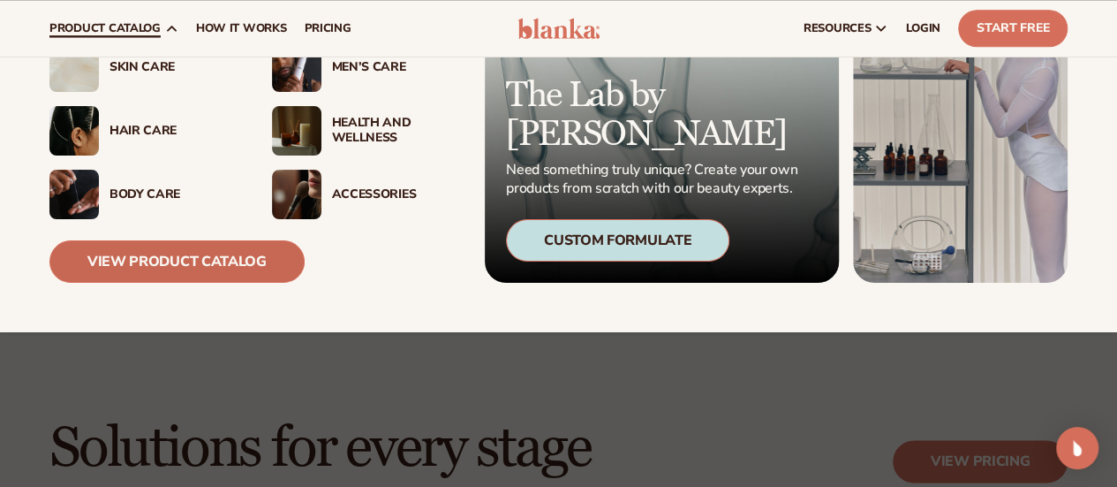  What do you see at coordinates (74, 67) in the screenshot?
I see `img: Cream moisturizer swatch.` at bounding box center [74, 67].